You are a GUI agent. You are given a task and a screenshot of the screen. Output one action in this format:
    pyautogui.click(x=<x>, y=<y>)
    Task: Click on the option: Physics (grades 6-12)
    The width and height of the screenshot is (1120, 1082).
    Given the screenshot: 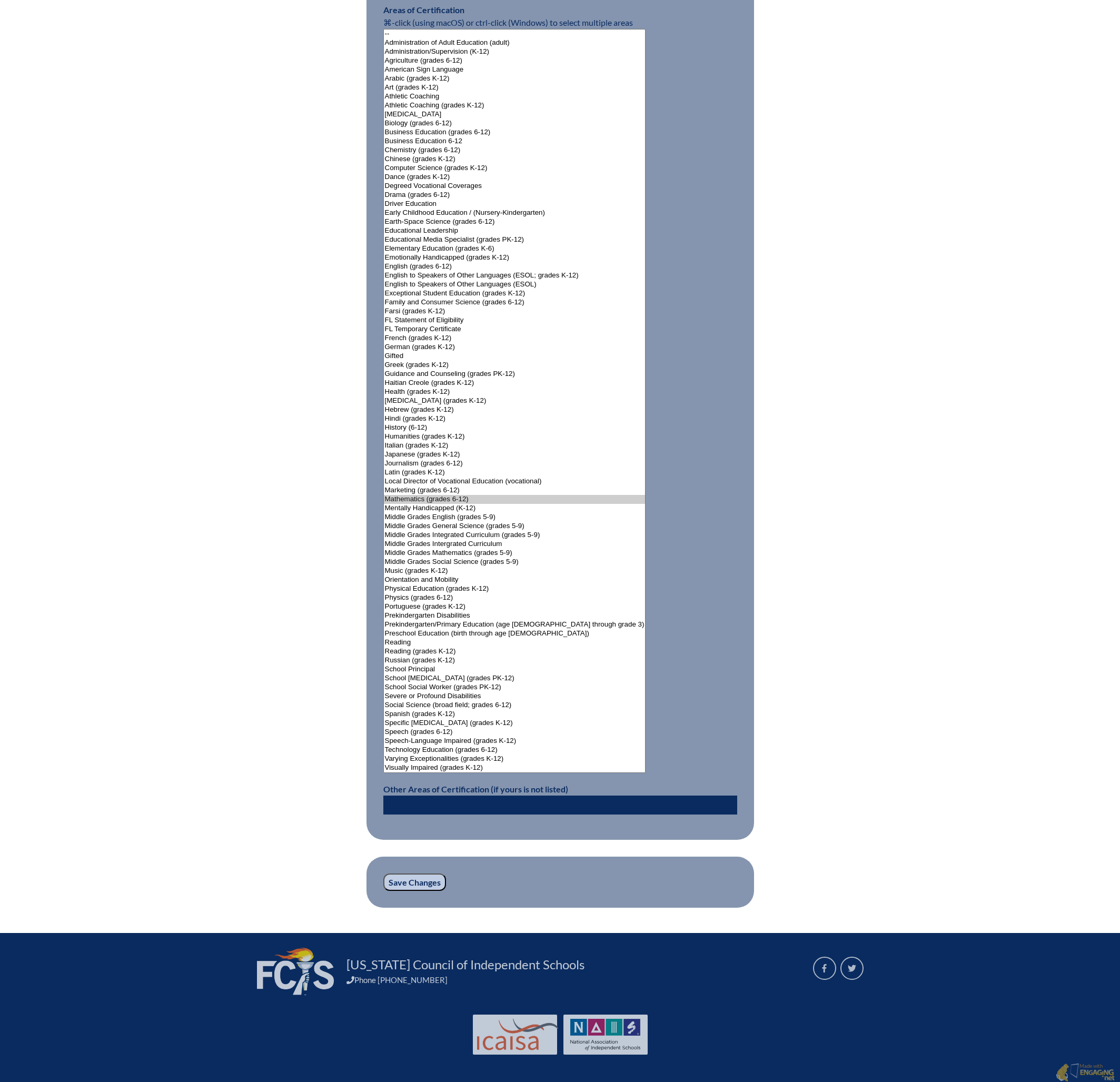 What is the action you would take?
    pyautogui.click(x=515, y=598)
    